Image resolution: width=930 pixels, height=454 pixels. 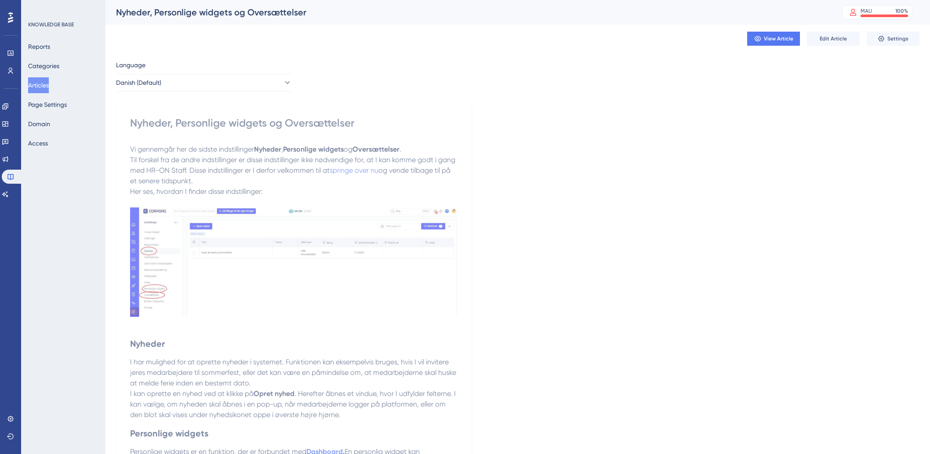 What do you see at coordinates (293, 404) in the screenshot?
I see `span: . Herefter åbnes et vindue, hvor I udfylder felterne. I kan vælge, om nyheden skal åbnes i en pop...` at bounding box center [293, 404].